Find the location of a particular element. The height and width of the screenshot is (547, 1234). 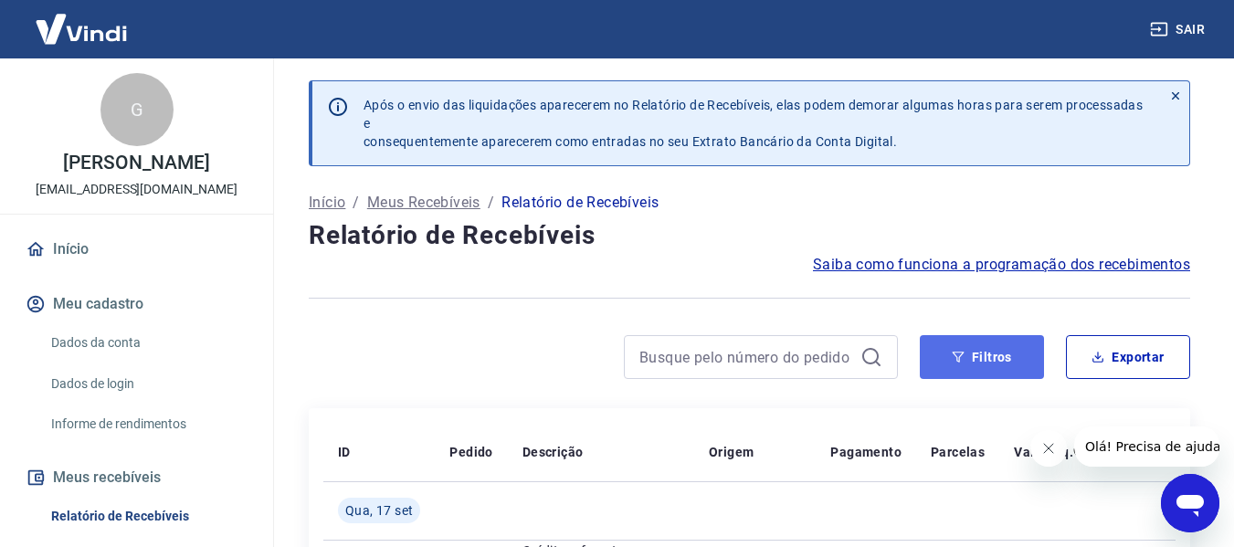

a: Dados de login is located at coordinates (147, 383).